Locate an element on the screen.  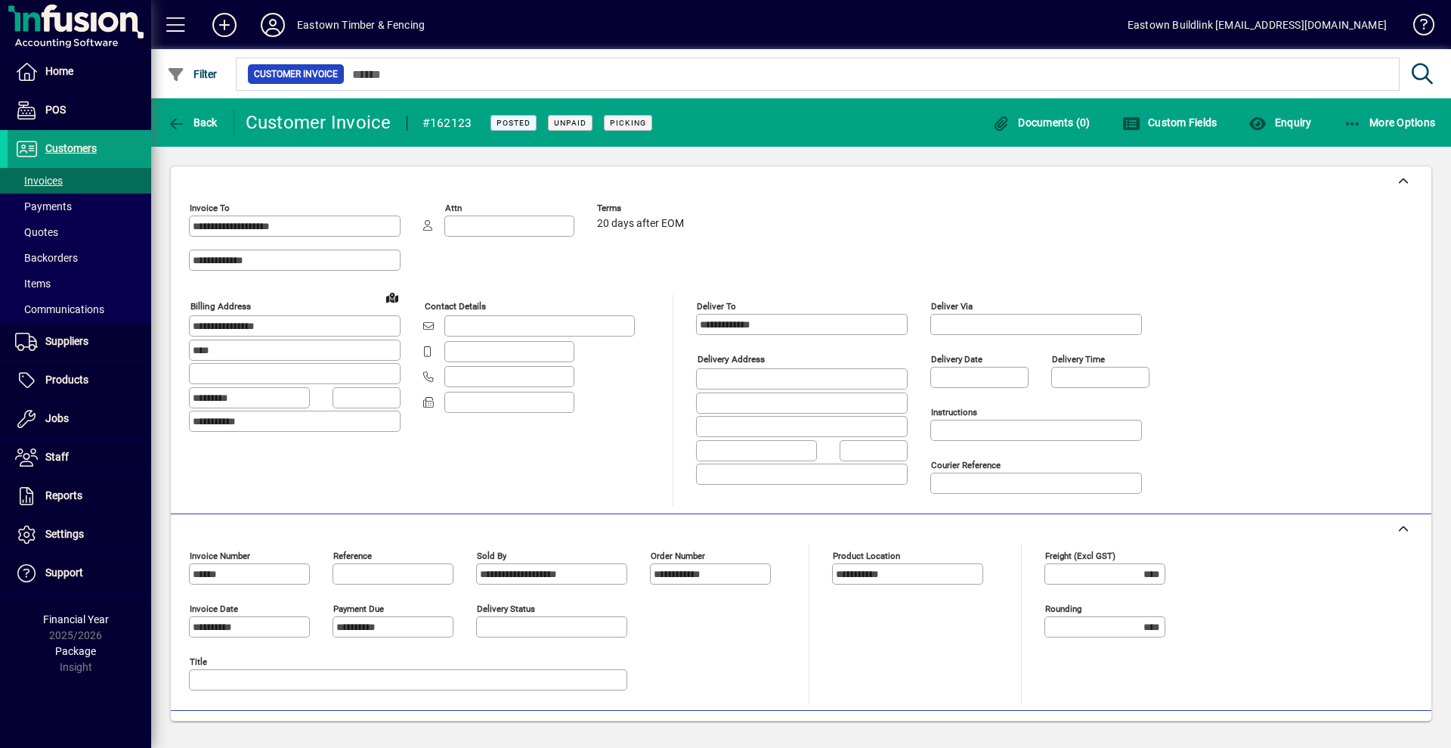
a: Staff is located at coordinates (79, 457).